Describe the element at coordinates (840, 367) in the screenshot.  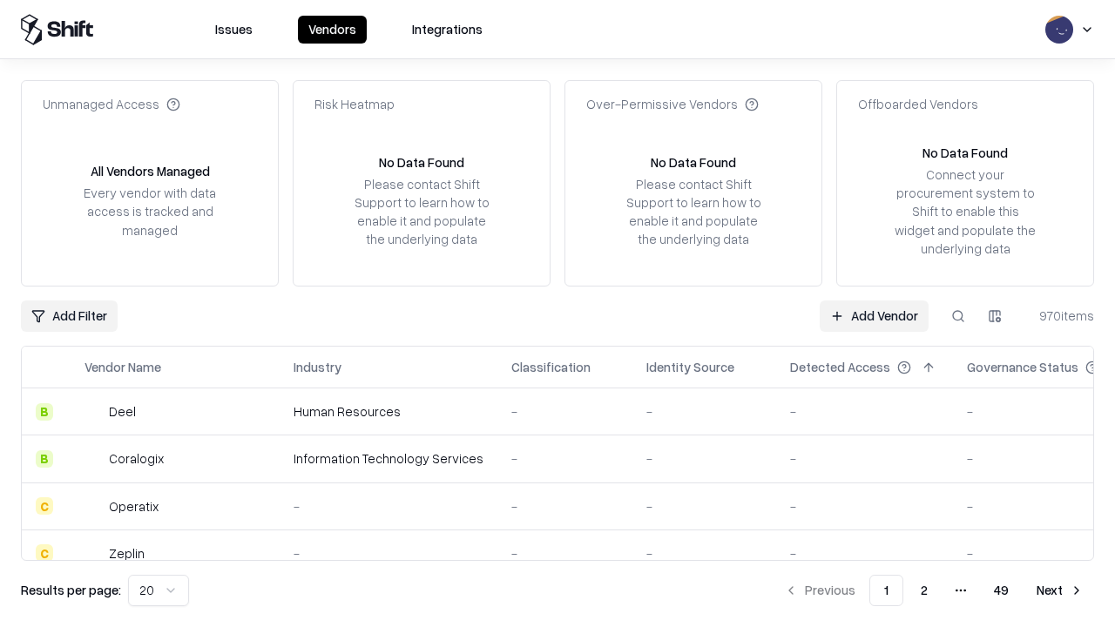
I see `div: Detected Access` at that location.